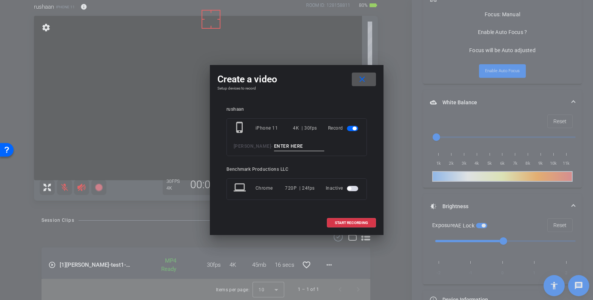  I want to click on div: rushaan, so click(297, 109).